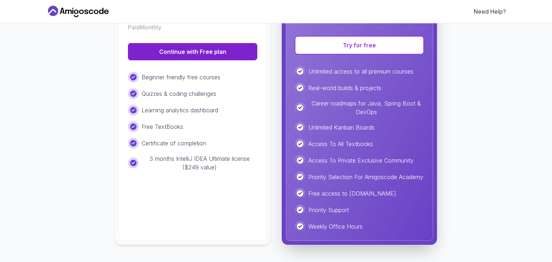 This screenshot has height=262, width=552. What do you see at coordinates (328, 210) in the screenshot?
I see `p: Priority Support` at bounding box center [328, 210].